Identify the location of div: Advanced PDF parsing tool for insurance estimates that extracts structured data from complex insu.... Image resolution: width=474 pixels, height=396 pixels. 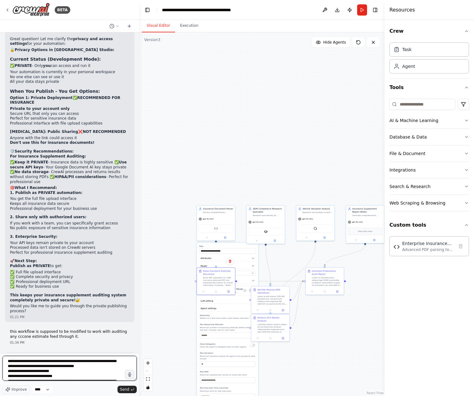
(428, 249).